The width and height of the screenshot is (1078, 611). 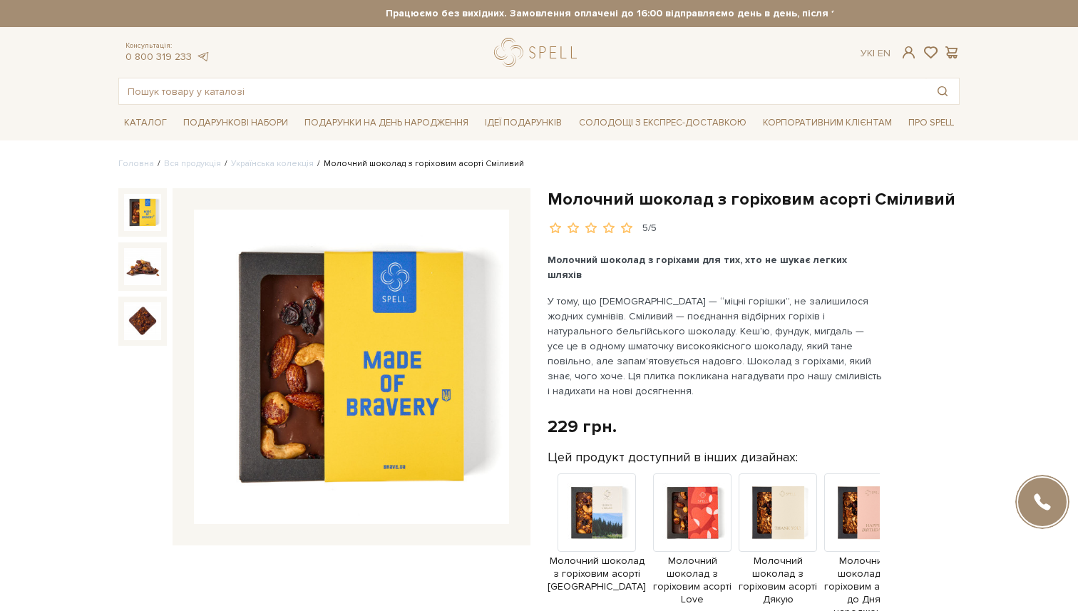 What do you see at coordinates (272, 163) in the screenshot?
I see `a: Українська колекція` at bounding box center [272, 163].